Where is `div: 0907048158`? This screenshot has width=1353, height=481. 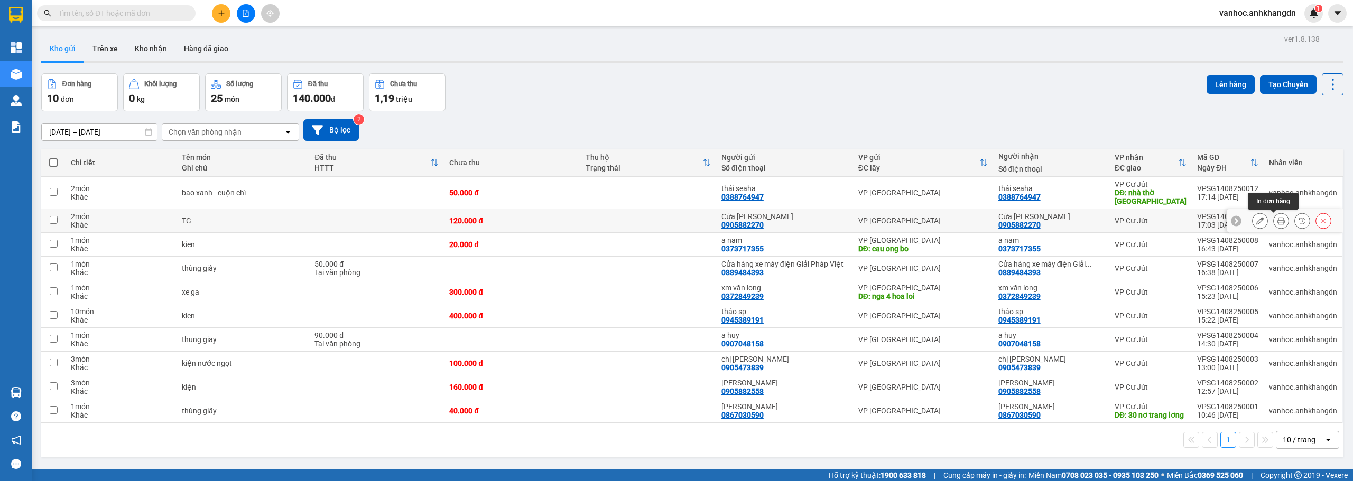
div: 0907048158 is located at coordinates (1019, 344).